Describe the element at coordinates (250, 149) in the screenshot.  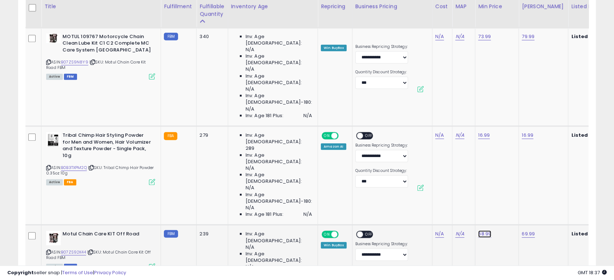
I see `span: 289` at that location.